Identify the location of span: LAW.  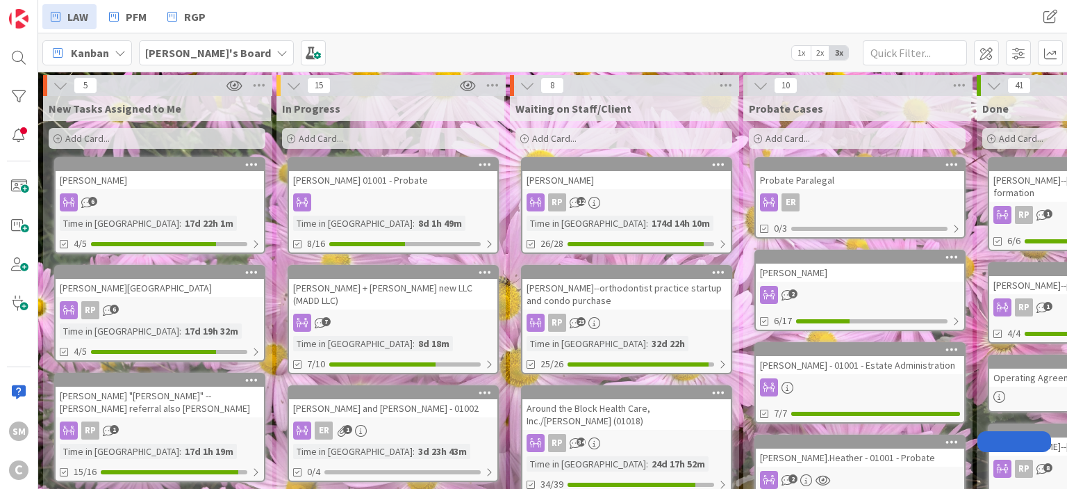
(78, 17).